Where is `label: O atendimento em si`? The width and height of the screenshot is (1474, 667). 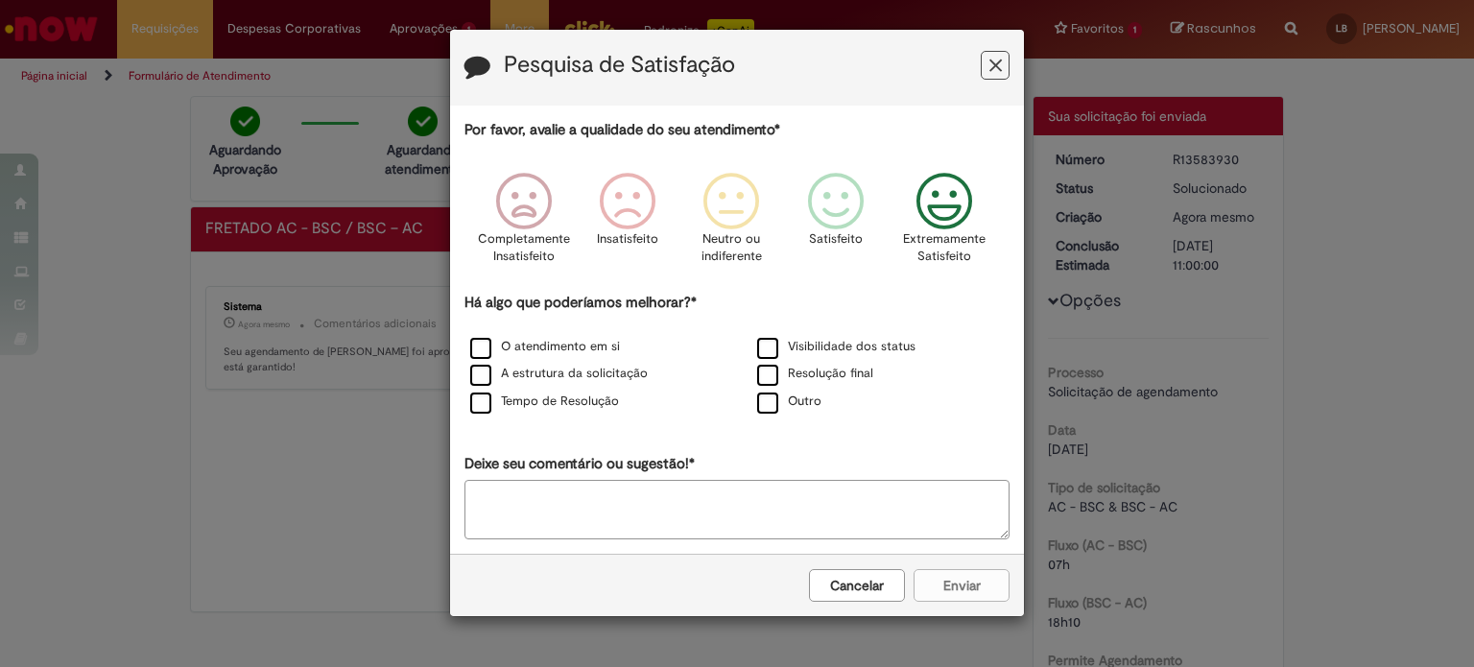 label: O atendimento em si is located at coordinates (545, 346).